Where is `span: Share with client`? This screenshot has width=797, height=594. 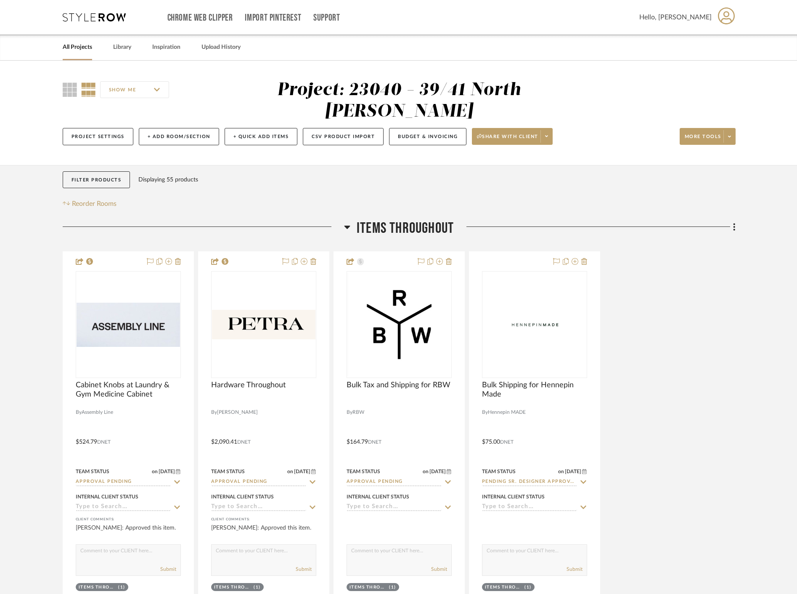
span: Share with client is located at coordinates (508, 140).